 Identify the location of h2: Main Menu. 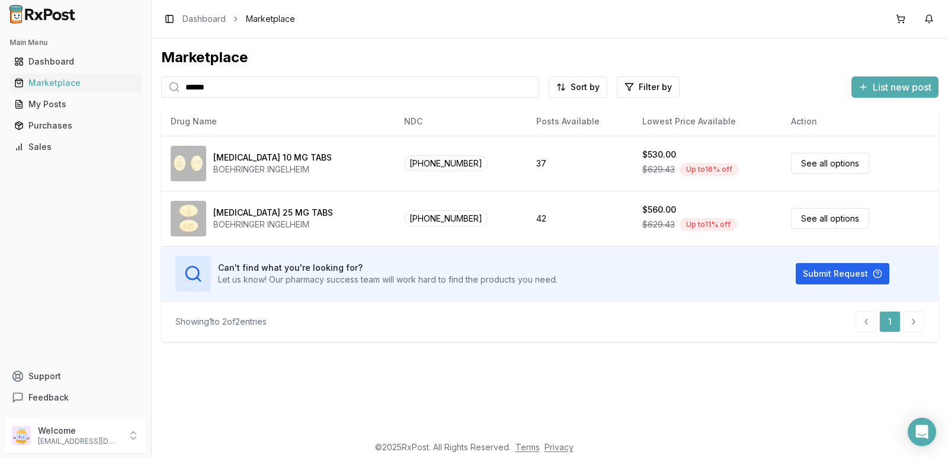
(75, 43).